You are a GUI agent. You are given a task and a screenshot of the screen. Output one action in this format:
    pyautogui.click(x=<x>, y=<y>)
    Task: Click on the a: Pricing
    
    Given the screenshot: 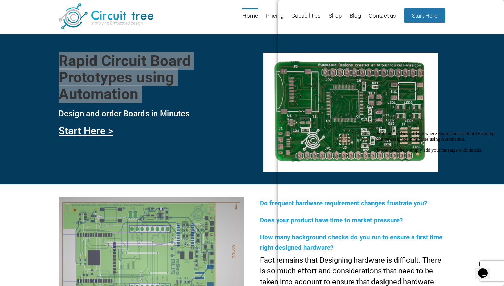 What is the action you would take?
    pyautogui.click(x=275, y=19)
    